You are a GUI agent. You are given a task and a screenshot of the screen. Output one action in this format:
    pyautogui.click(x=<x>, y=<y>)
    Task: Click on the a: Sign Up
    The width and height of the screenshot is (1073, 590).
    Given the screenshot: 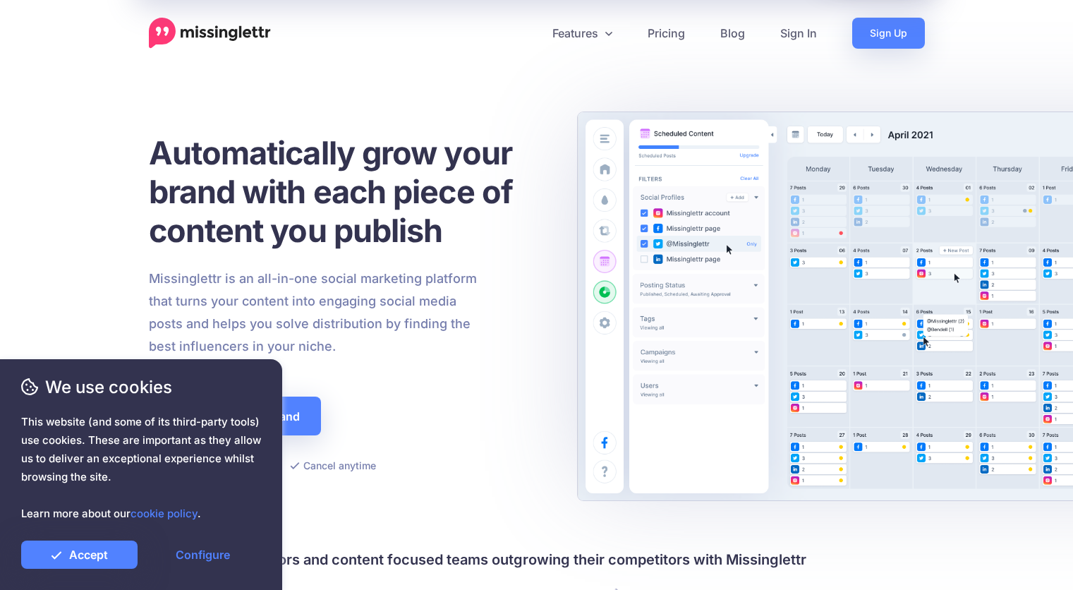 What is the action you would take?
    pyautogui.click(x=888, y=33)
    